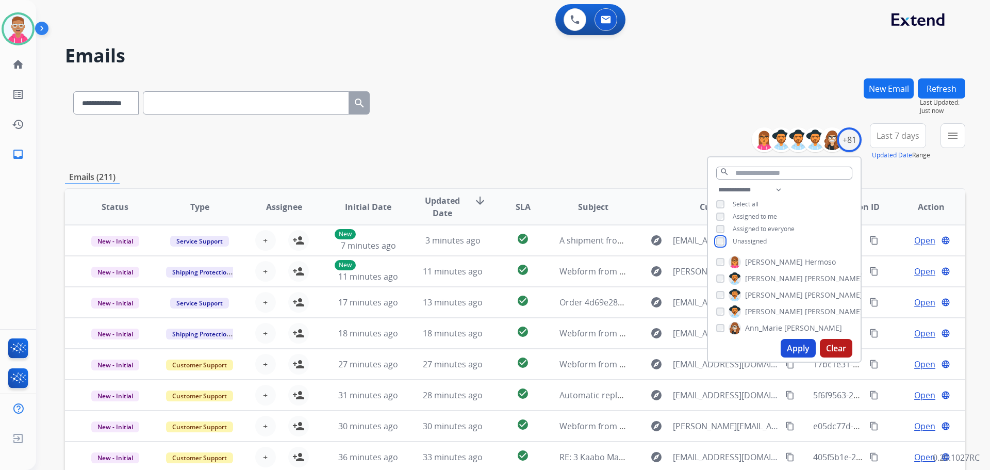  What do you see at coordinates (453, 395) in the screenshot?
I see `span: 28 minutes ago` at bounding box center [453, 395].